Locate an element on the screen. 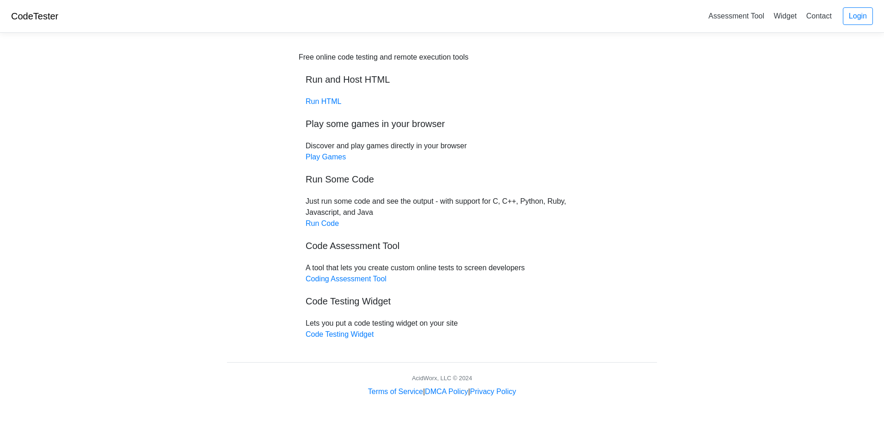 The image size is (884, 425). a: Run Code is located at coordinates (322, 223).